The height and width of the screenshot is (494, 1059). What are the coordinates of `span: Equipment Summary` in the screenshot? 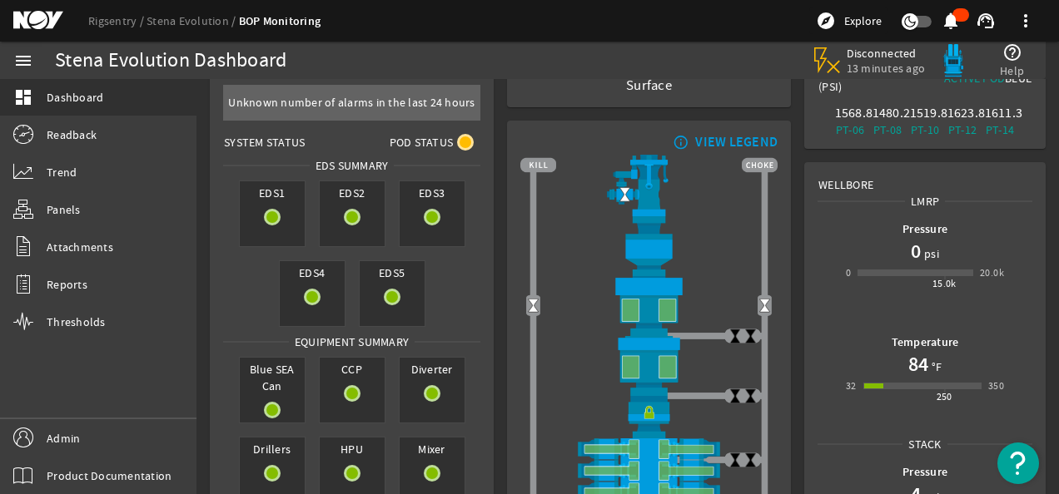 It's located at (351, 342).